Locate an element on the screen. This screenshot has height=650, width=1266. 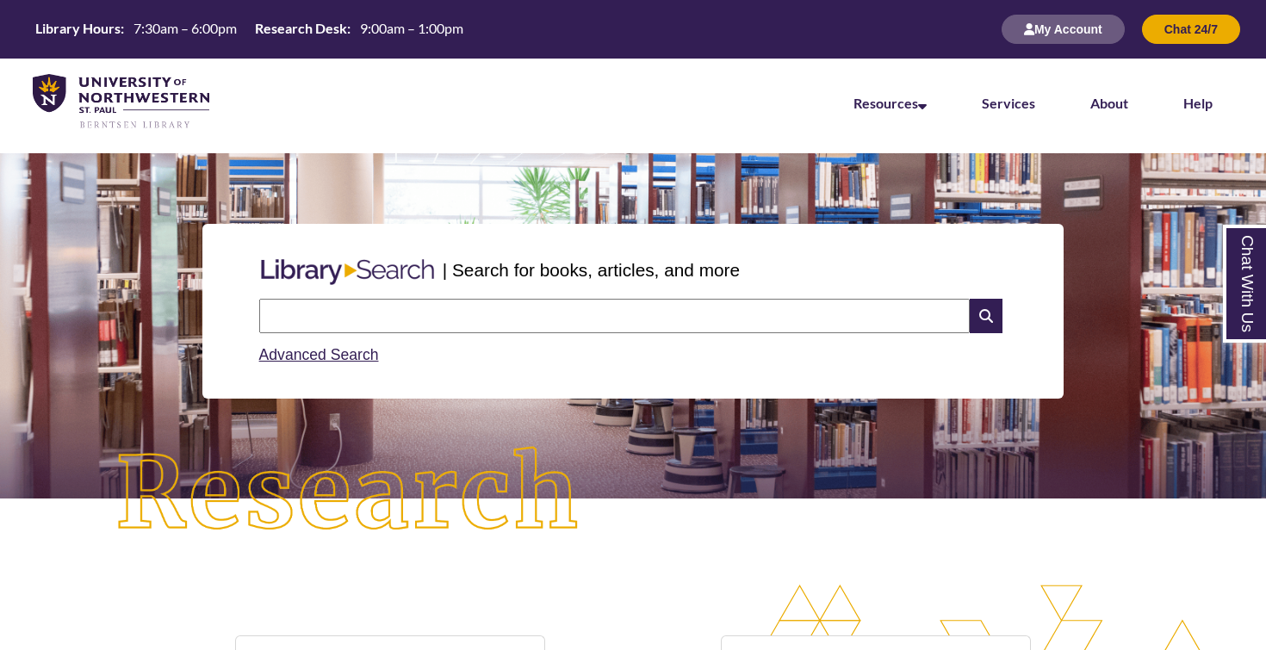
img: Libary Search is located at coordinates (347, 272).